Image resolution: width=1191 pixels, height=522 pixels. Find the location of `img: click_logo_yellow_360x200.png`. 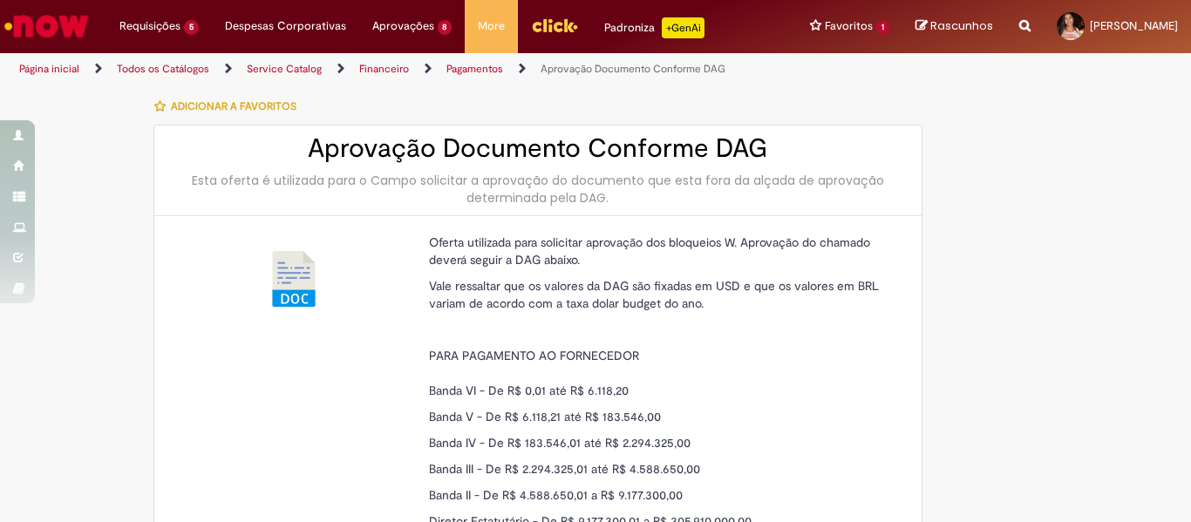

img: click_logo_yellow_360x200.png is located at coordinates (555, 25).